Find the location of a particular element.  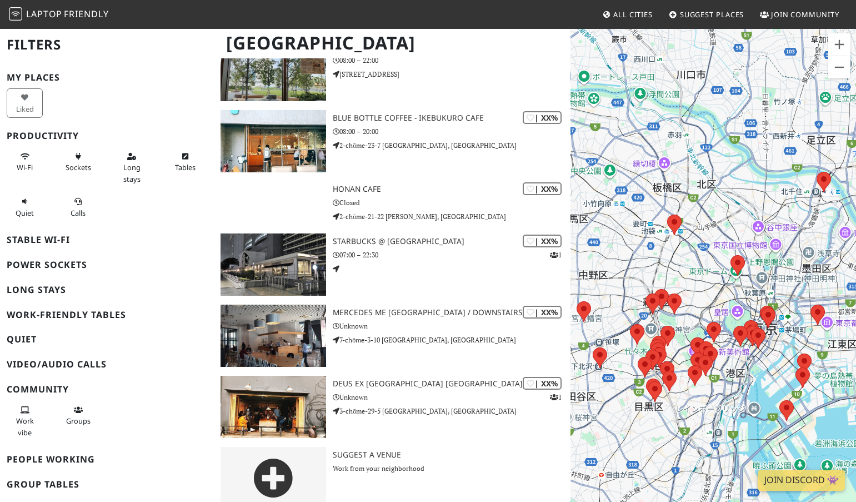

button: Calls is located at coordinates (78, 207).